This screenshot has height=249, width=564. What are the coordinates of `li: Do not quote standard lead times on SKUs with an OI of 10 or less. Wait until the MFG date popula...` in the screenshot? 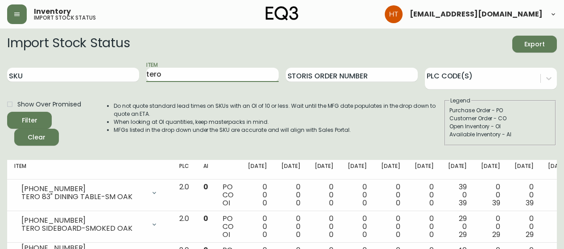 It's located at (279, 110).